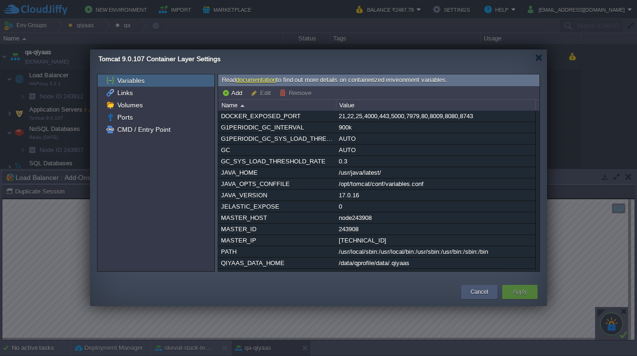 The width and height of the screenshot is (637, 356). What do you see at coordinates (277, 150) in the screenshot?
I see `div: GC` at bounding box center [277, 150].